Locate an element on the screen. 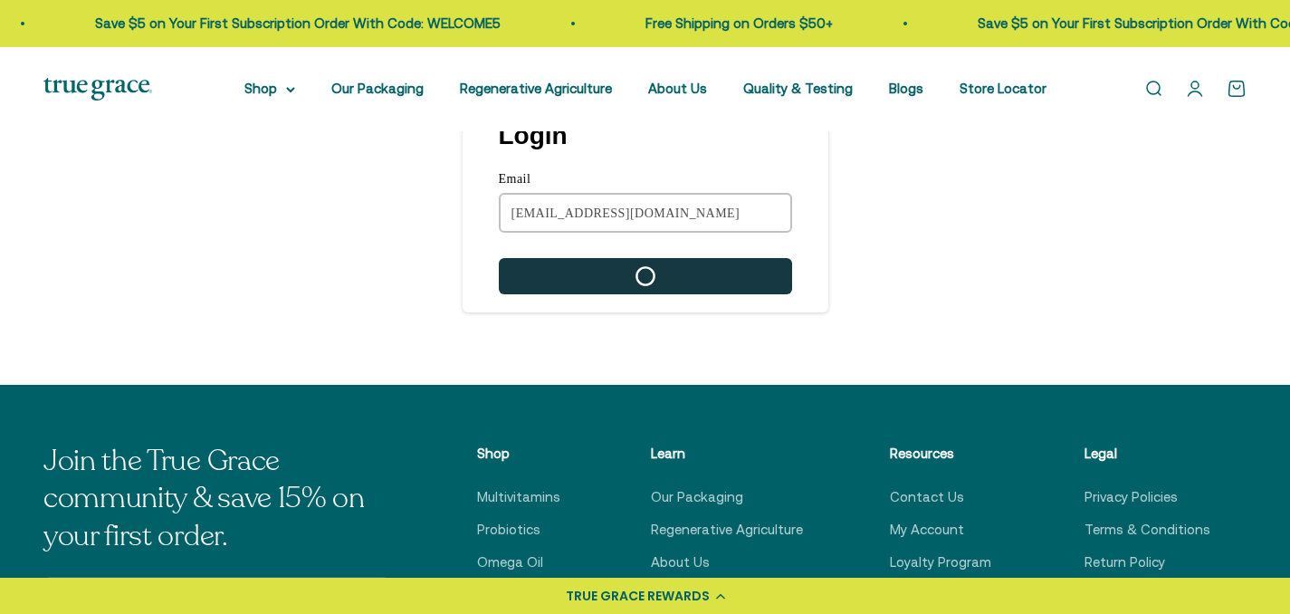 Image resolution: width=1290 pixels, height=614 pixels. a: Omega Oil is located at coordinates (509, 562).